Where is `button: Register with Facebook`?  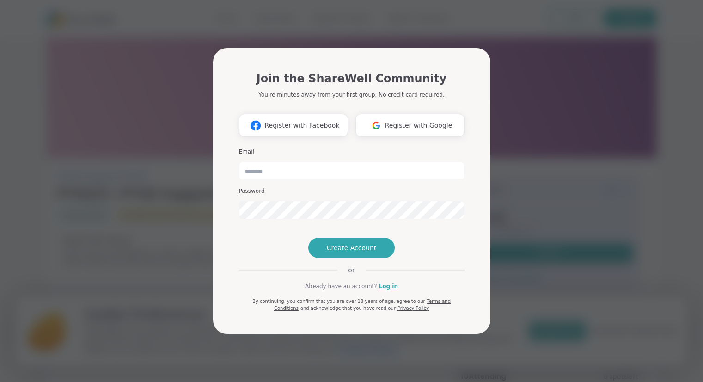 button: Register with Facebook is located at coordinates (294, 125).